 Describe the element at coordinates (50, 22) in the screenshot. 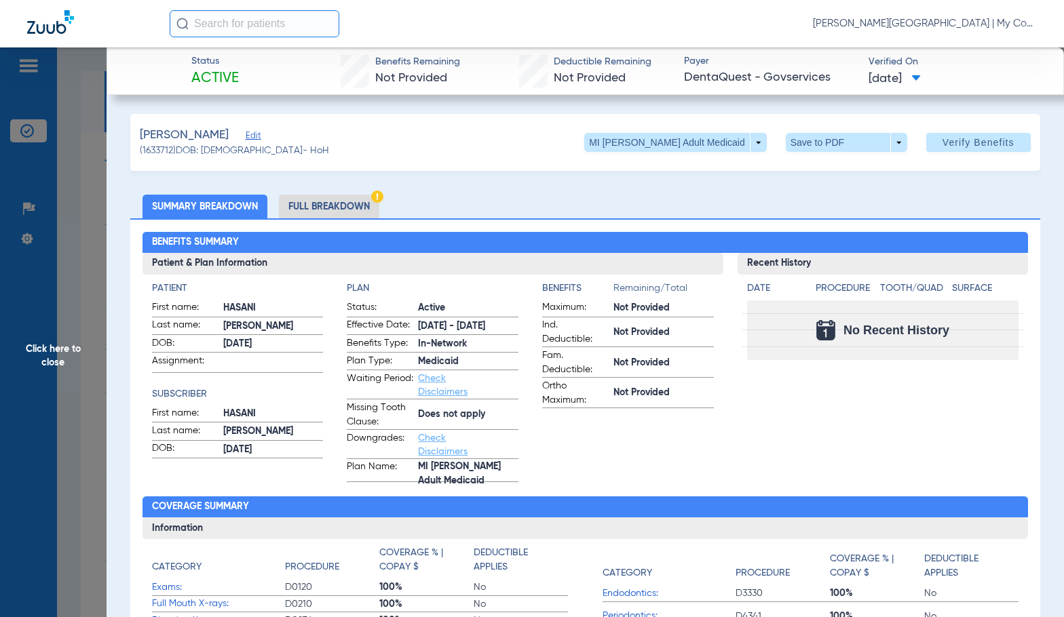

I see `img: Zuub Logo` at that location.